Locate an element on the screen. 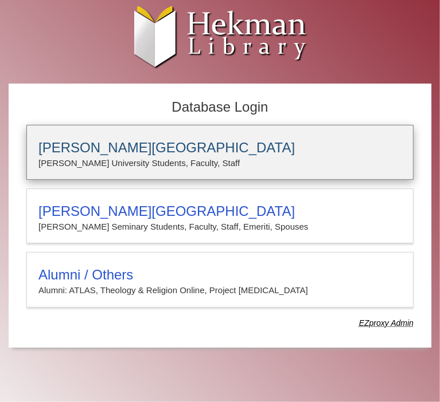 This screenshot has height=402, width=440. h3: Alumni / Others is located at coordinates (220, 275).